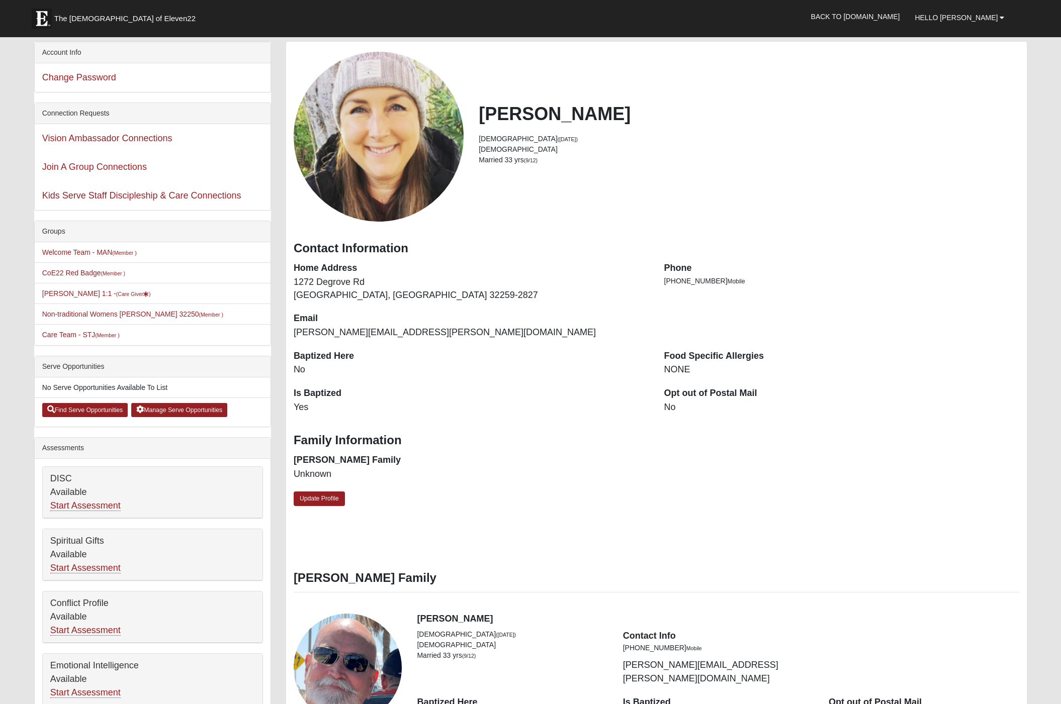 Image resolution: width=1061 pixels, height=704 pixels. Describe the element at coordinates (89, 252) in the screenshot. I see `a: Welcome Team - MAN(Member )` at that location.